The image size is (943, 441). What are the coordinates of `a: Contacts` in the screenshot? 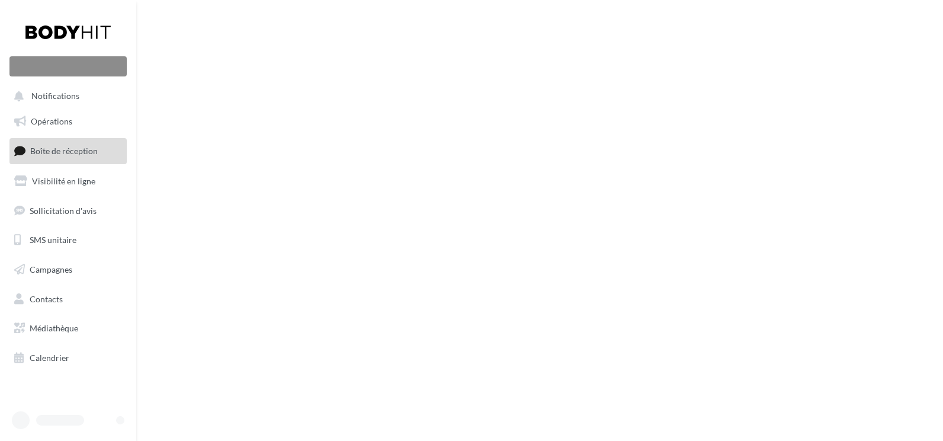 It's located at (68, 299).